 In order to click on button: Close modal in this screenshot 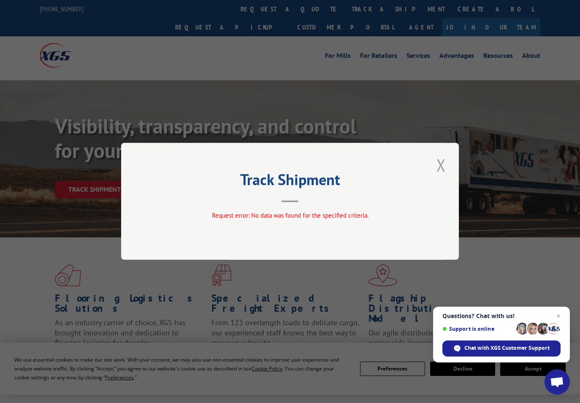, I will do `click(441, 165)`.